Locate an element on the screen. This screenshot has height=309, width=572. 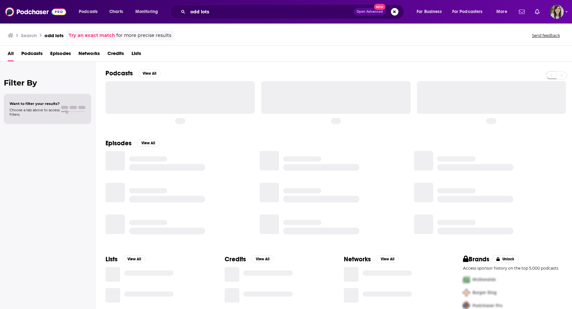
h2: Filter By is located at coordinates (47, 83).